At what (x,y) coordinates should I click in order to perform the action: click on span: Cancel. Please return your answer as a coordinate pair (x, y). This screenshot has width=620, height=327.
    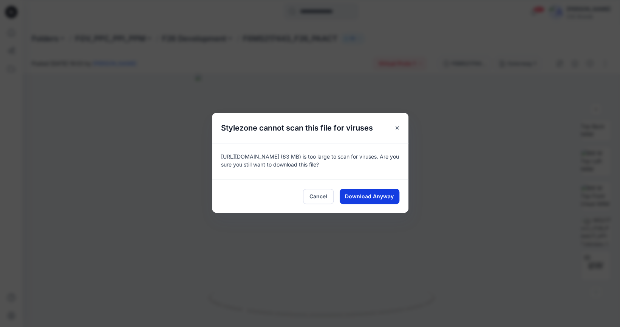
    Looking at the image, I should click on (318, 196).